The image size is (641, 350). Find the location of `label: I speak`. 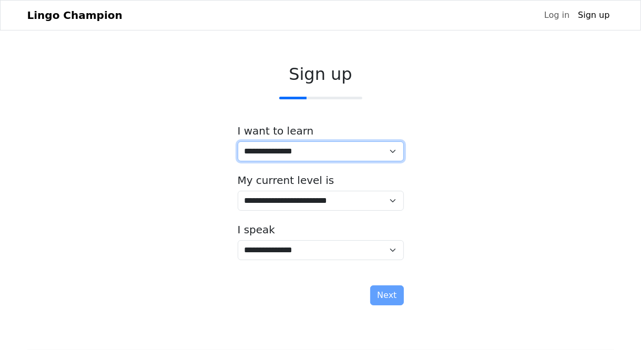

label: I speak is located at coordinates (256, 230).